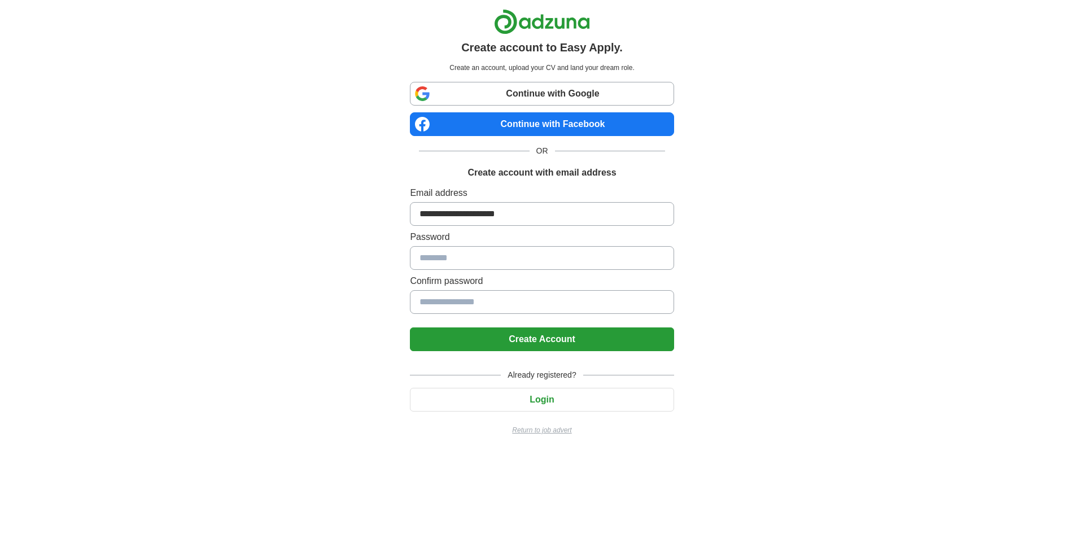  I want to click on h1: Create account to Easy Apply., so click(542, 47).